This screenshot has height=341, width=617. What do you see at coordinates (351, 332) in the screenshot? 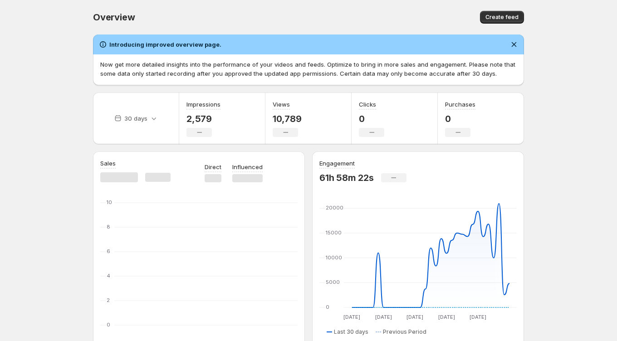
I see `span: Last 30 days` at bounding box center [351, 332].